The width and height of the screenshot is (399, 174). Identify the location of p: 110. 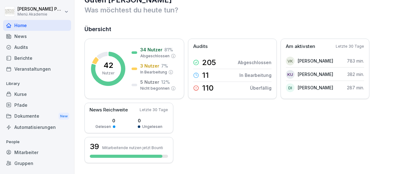
(208, 88).